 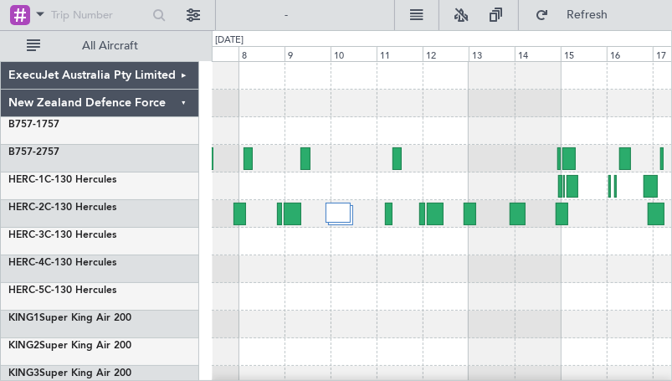 What do you see at coordinates (577, 15) in the screenshot?
I see `button: Refresh` at bounding box center [577, 15].